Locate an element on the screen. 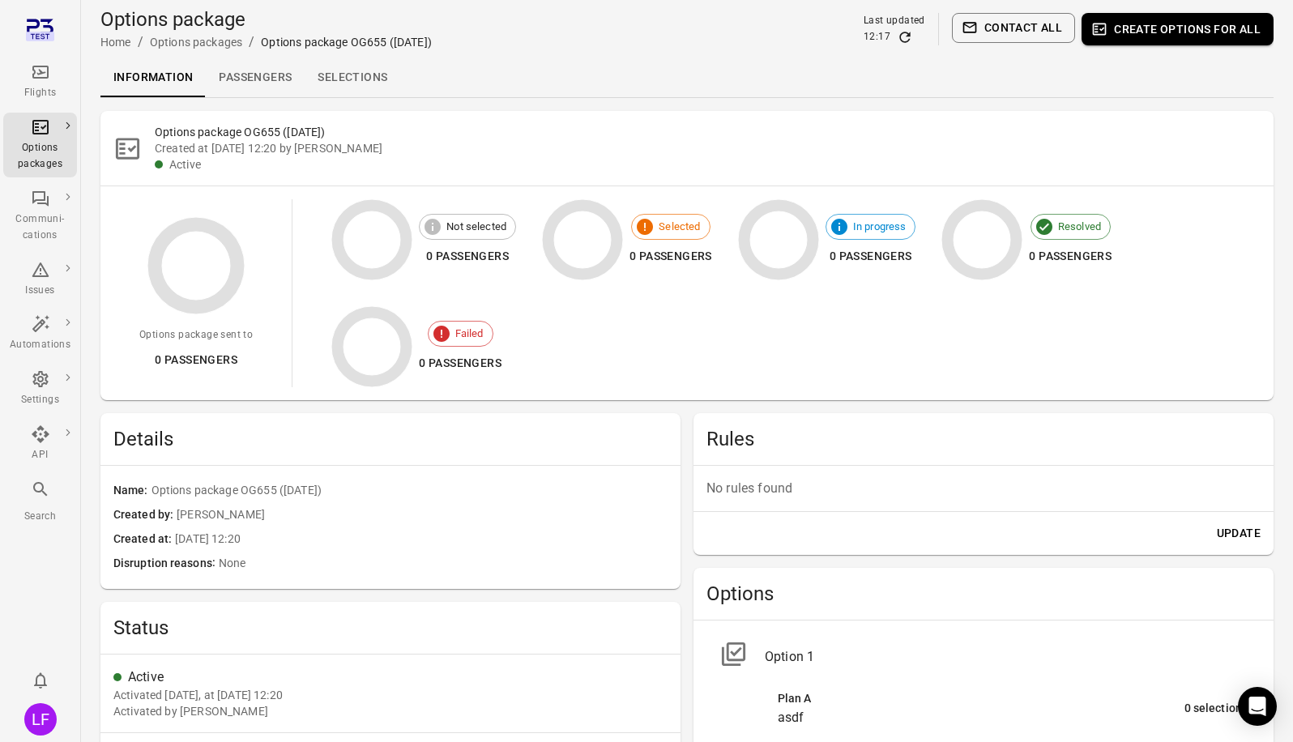 The height and width of the screenshot is (742, 1293). div: Automations is located at coordinates (40, 345).